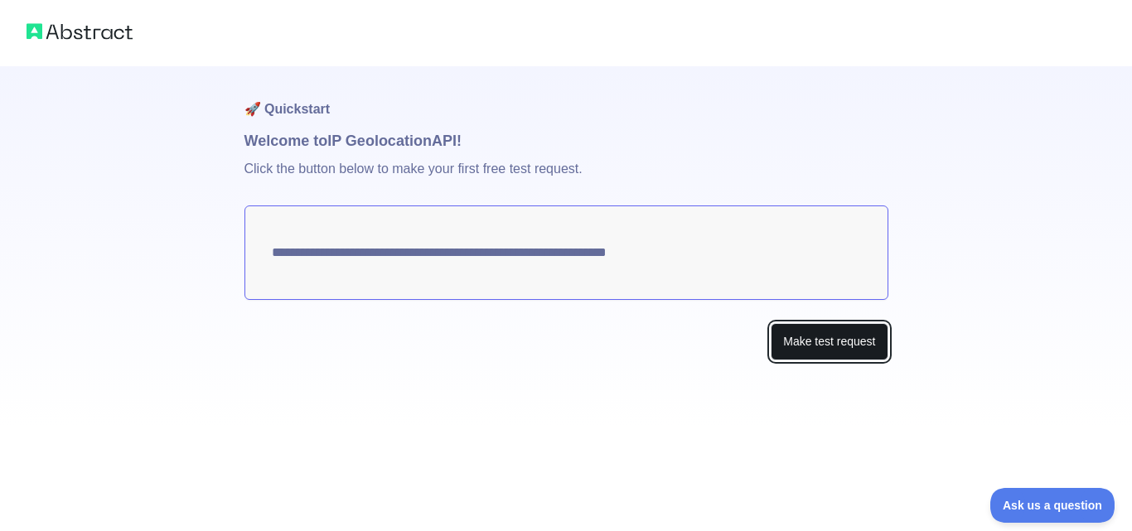  Describe the element at coordinates (80, 31) in the screenshot. I see `img: Abstract logo` at that location.